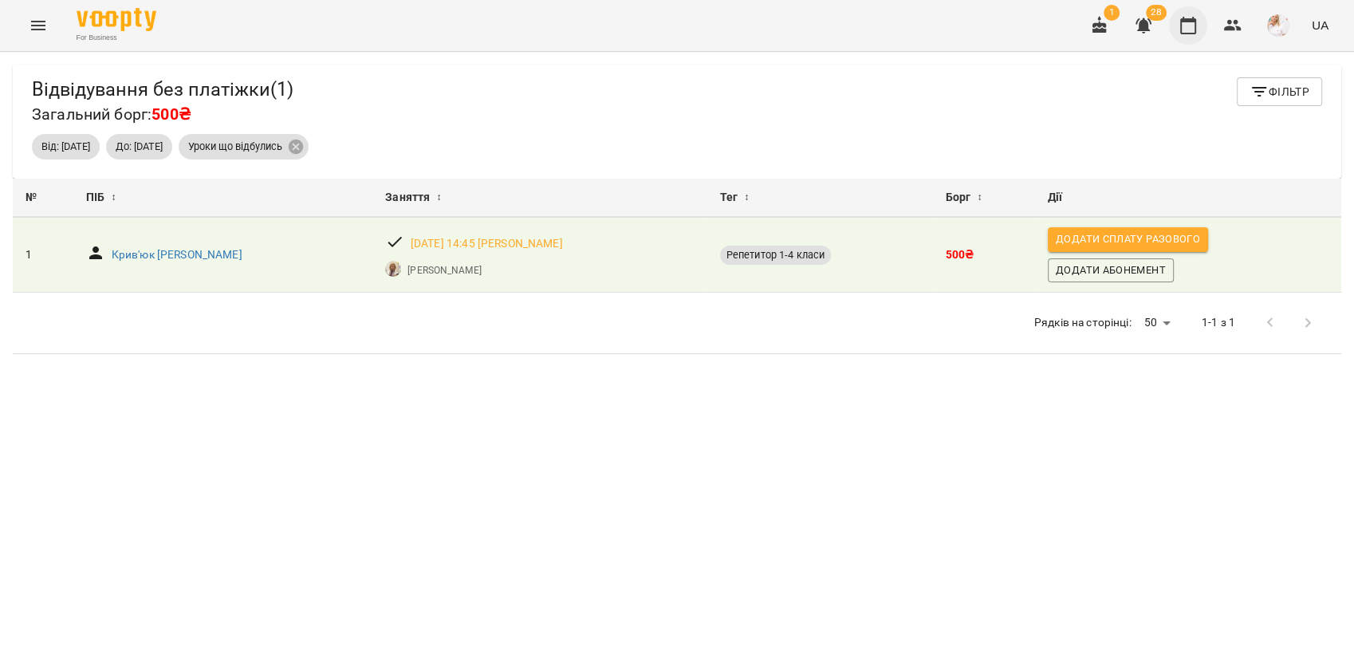 The height and width of the screenshot is (654, 1354). Describe the element at coordinates (1320, 25) in the screenshot. I see `span: UA` at that location.